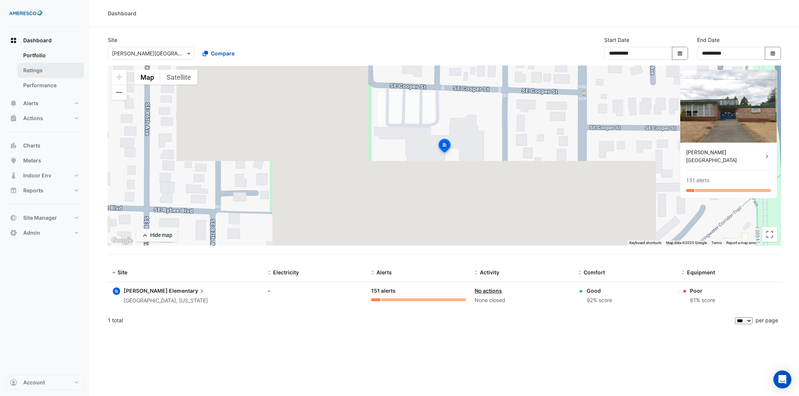 Image resolution: width=799 pixels, height=396 pixels. What do you see at coordinates (45, 191) in the screenshot?
I see `button: Reports` at bounding box center [45, 191].